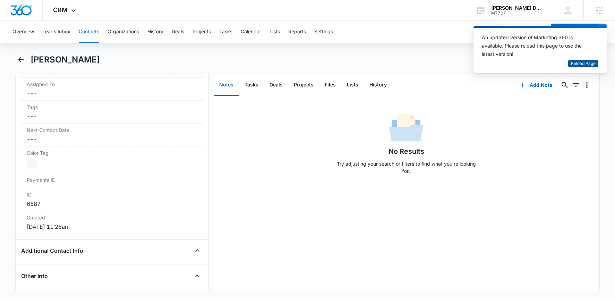 The height and width of the screenshot is (301, 615). I want to click on button: Leads Inbox, so click(56, 32).